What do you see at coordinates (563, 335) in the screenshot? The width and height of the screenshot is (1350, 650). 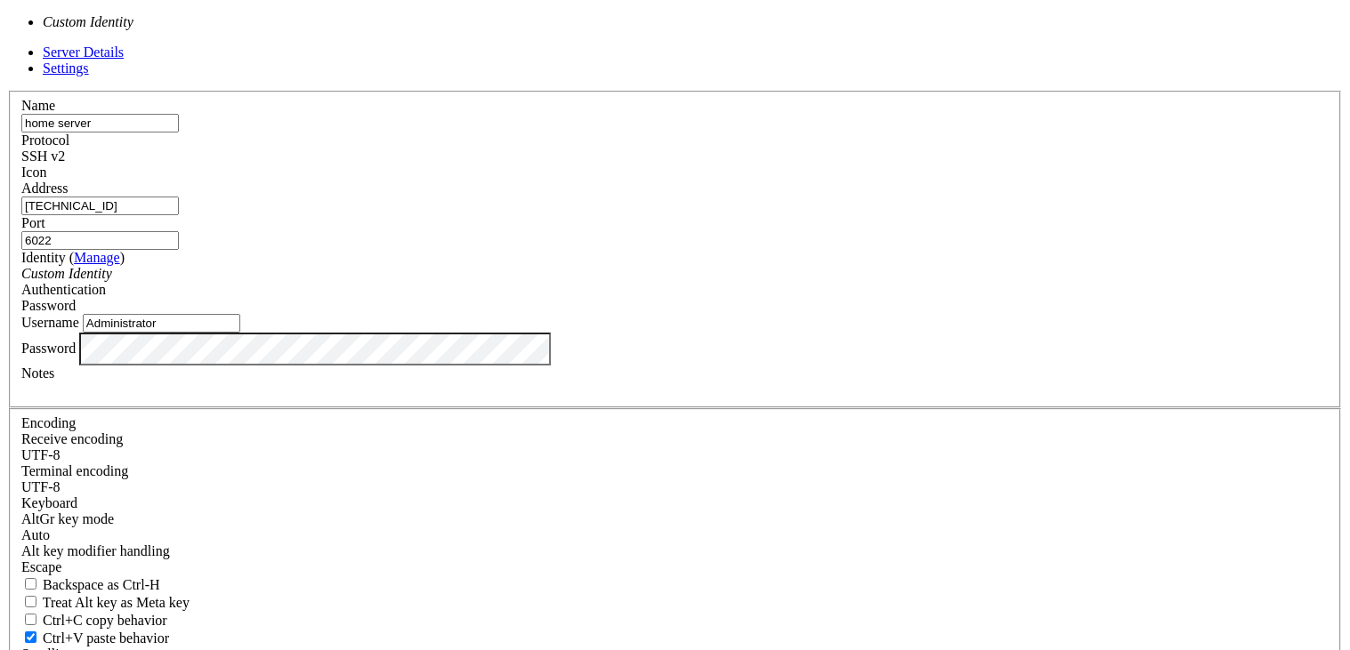 I see `x-row: [the_bois_server]` at bounding box center [563, 335].